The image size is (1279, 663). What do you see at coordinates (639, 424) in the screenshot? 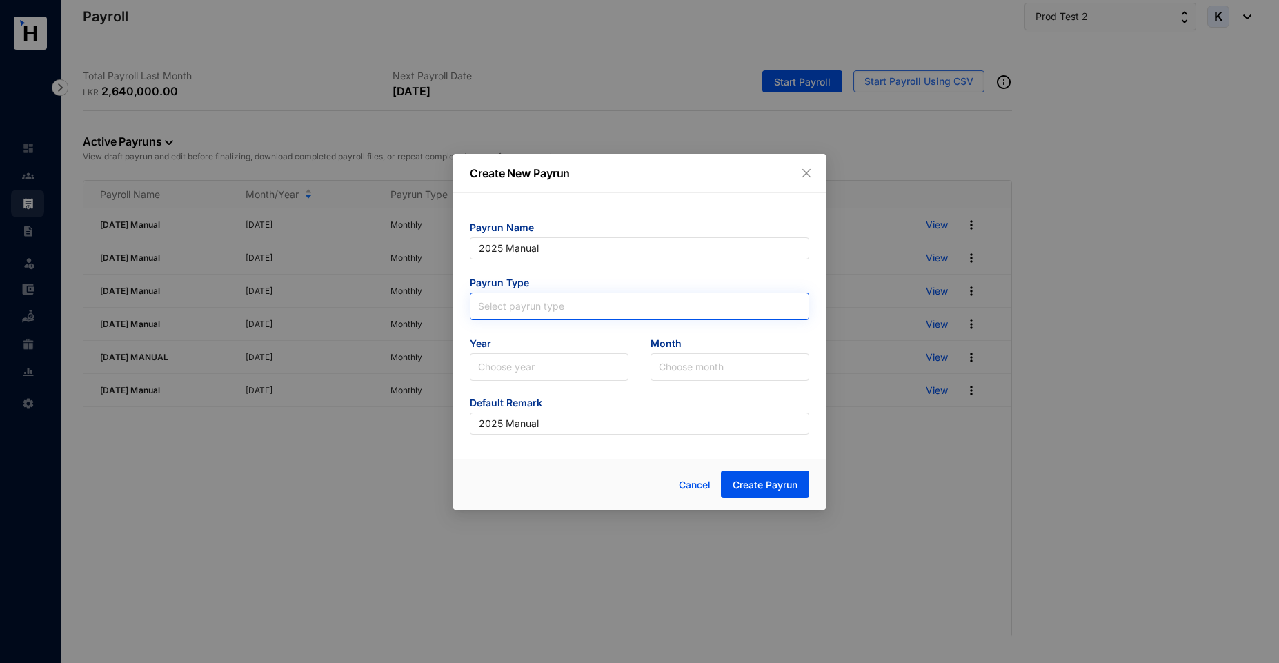
I see `input: Eg: Salary November` at bounding box center [639, 424].